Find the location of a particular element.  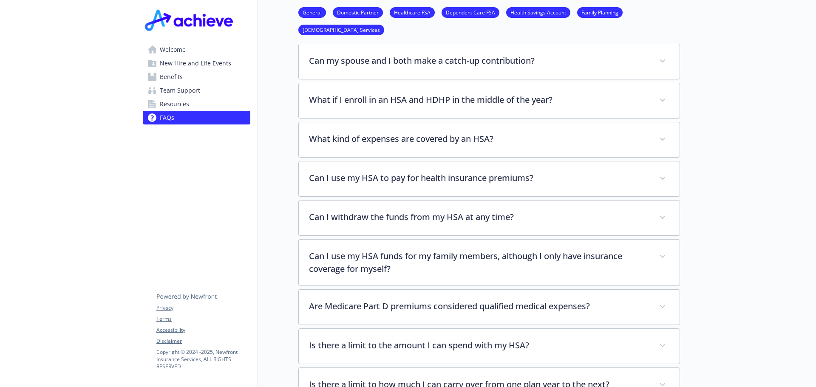

a: New Hire and Life Events is located at coordinates (196, 63).